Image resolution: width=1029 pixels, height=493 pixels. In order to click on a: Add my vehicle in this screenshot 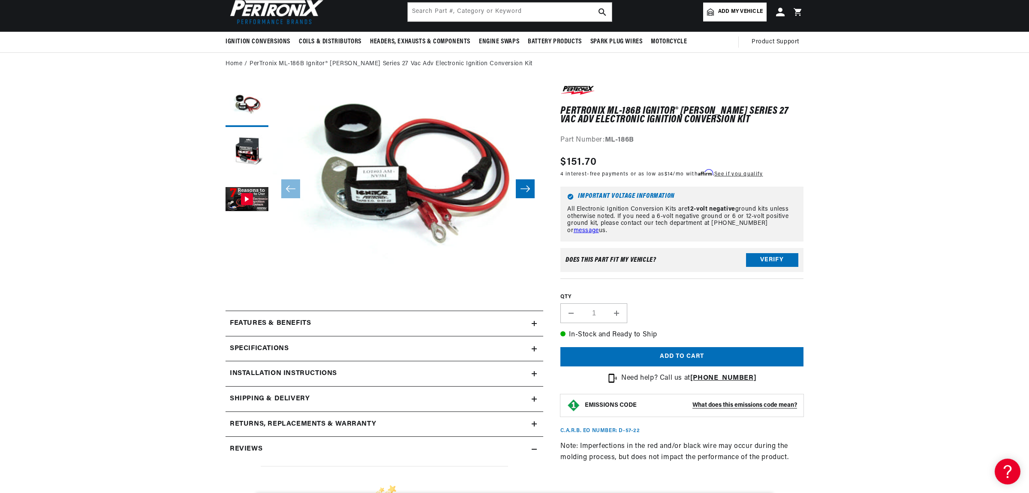, I will do `click(735, 12)`.